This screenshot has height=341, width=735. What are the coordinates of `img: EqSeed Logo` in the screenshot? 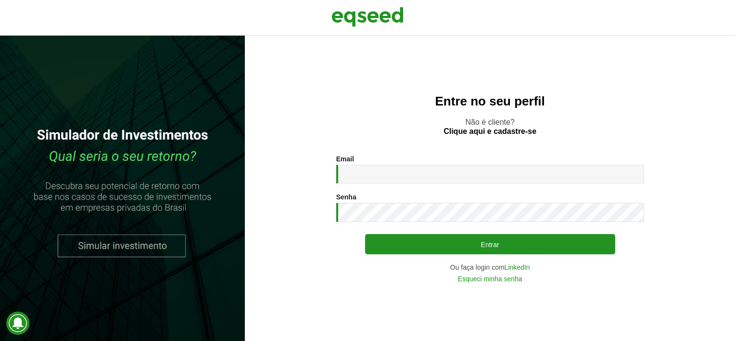 It's located at (368, 17).